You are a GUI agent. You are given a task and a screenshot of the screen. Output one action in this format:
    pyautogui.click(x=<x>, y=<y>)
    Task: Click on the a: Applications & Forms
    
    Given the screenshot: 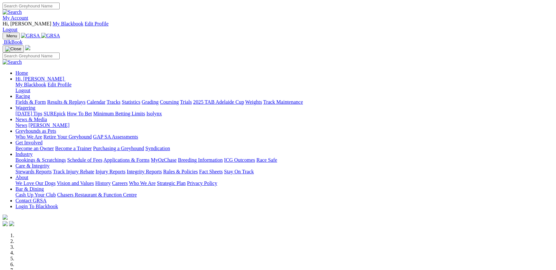 What is the action you would take?
    pyautogui.click(x=126, y=160)
    